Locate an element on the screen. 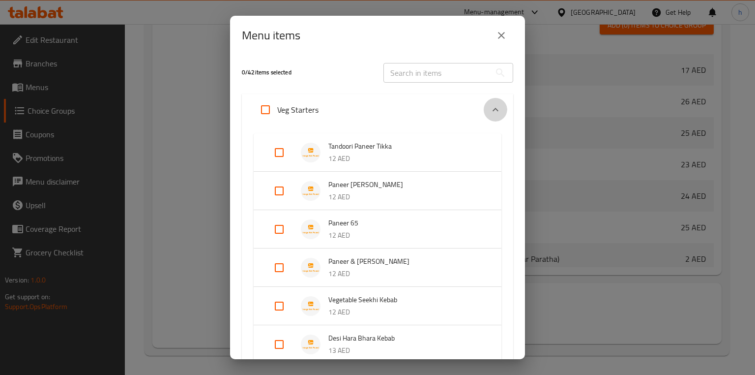 The height and width of the screenshot is (375, 755). img: Desi Hara Bhara Kebab is located at coordinates (311, 344).